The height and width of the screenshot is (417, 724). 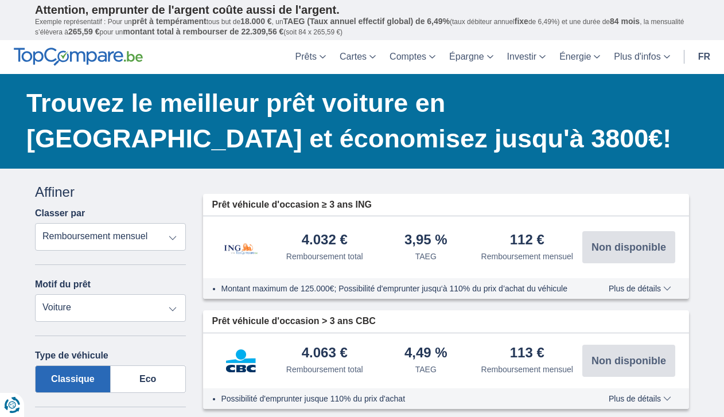 I want to click on div: 113 €, so click(x=527, y=353).